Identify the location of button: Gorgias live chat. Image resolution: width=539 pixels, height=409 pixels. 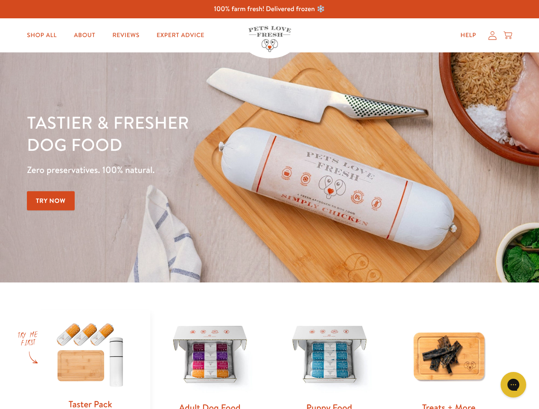
(17, 16).